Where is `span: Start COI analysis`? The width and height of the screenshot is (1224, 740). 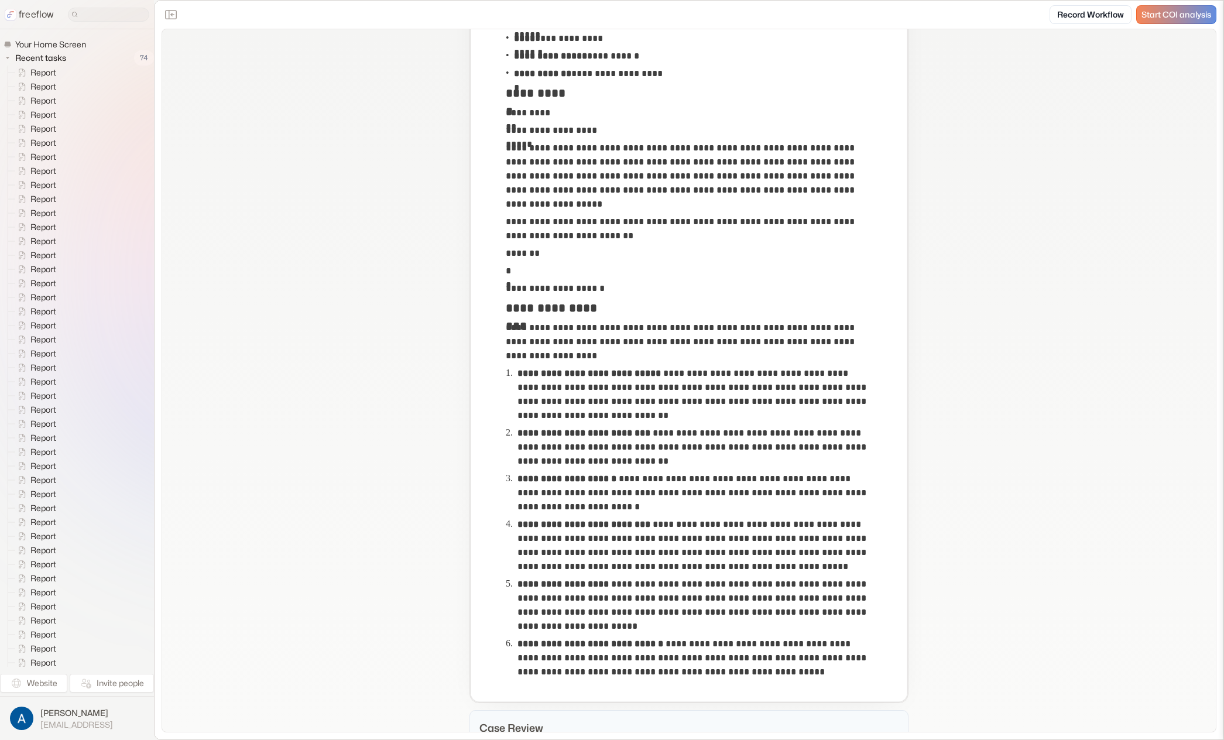
span: Start COI analysis is located at coordinates (1176, 15).